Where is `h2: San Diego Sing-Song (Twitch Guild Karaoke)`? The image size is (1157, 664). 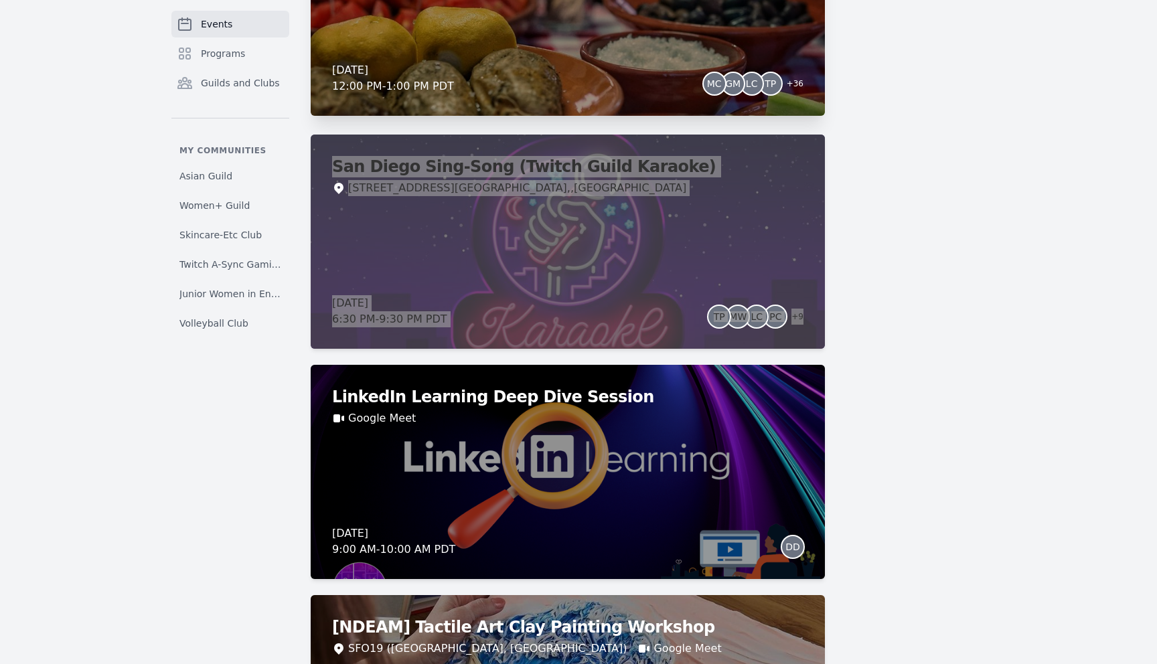 h2: San Diego Sing-Song (Twitch Guild Karaoke) is located at coordinates (568, 167).